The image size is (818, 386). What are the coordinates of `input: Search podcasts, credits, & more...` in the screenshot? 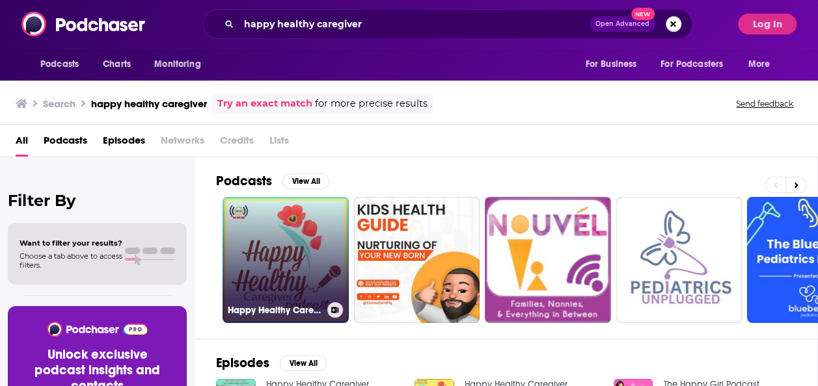 It's located at (414, 24).